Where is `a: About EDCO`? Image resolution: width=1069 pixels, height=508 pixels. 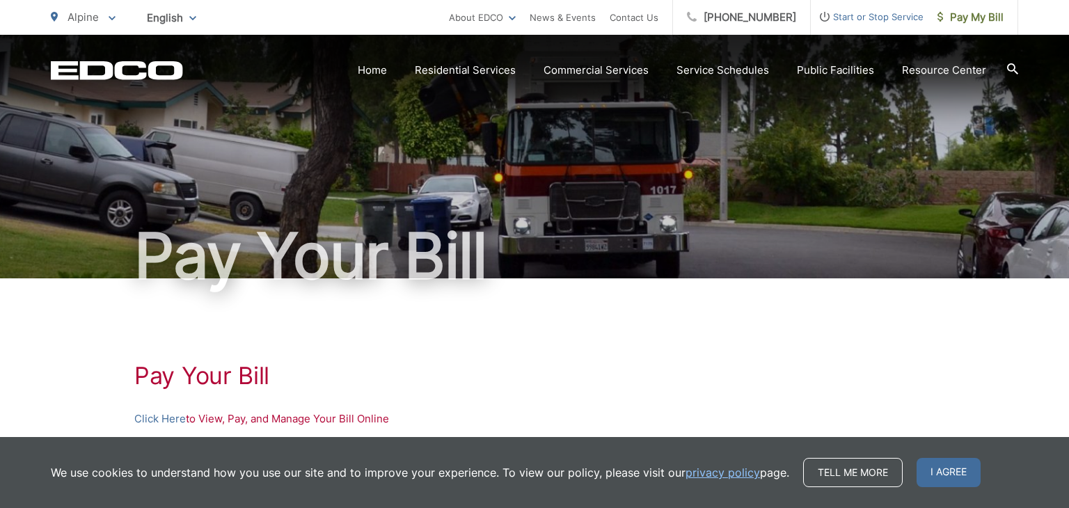 a: About EDCO is located at coordinates (482, 17).